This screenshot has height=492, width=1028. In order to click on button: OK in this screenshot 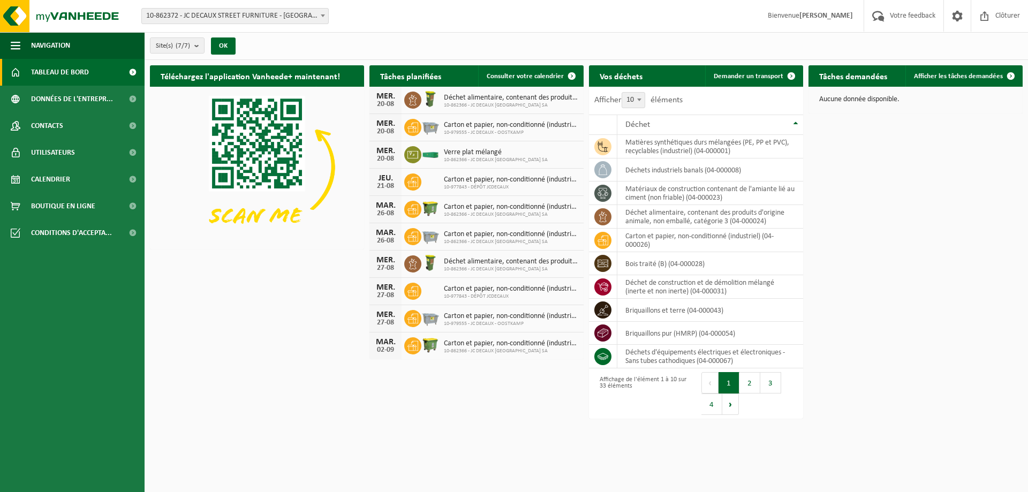, I will do `click(223, 46)`.